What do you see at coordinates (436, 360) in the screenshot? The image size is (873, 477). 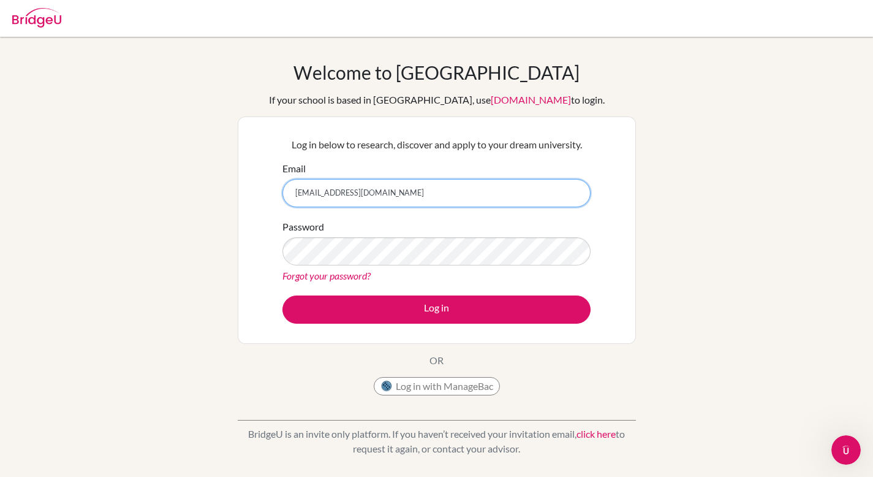 I see `p: OR` at bounding box center [436, 360].